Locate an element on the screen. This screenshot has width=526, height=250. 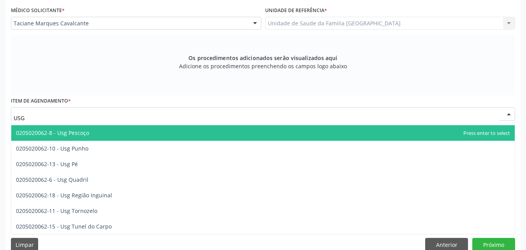
span: 0205020062-11 - Usg Tornozelo is located at coordinates (56, 210).